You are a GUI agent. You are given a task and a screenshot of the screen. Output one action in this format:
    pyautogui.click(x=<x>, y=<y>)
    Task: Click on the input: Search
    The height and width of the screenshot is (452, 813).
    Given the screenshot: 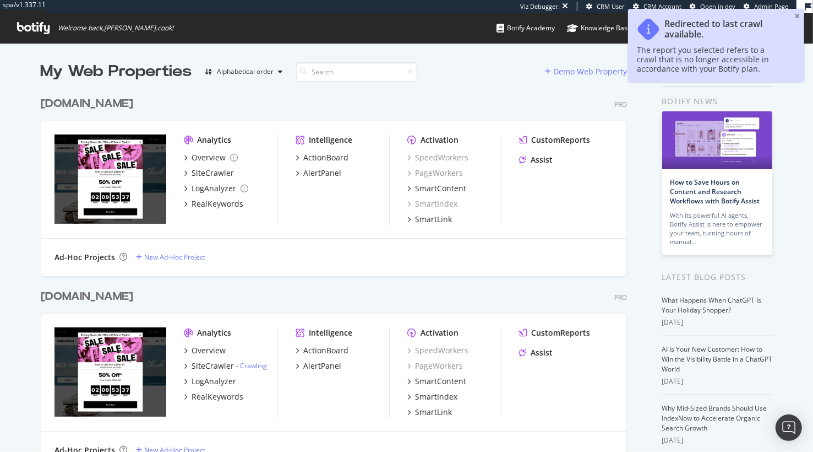 What is the action you would take?
    pyautogui.click(x=357, y=72)
    